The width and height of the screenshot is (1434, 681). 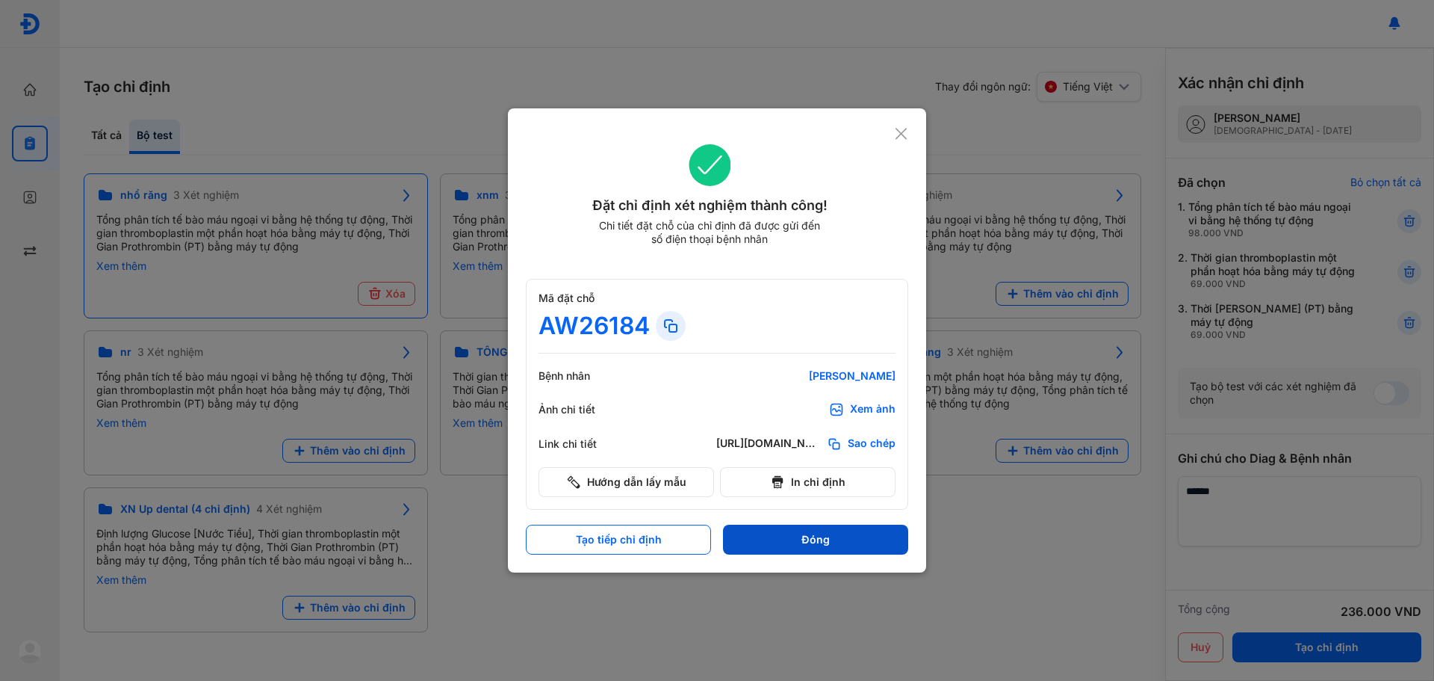 What do you see at coordinates (816, 539) in the screenshot?
I see `button: Đóng` at bounding box center [816, 539].